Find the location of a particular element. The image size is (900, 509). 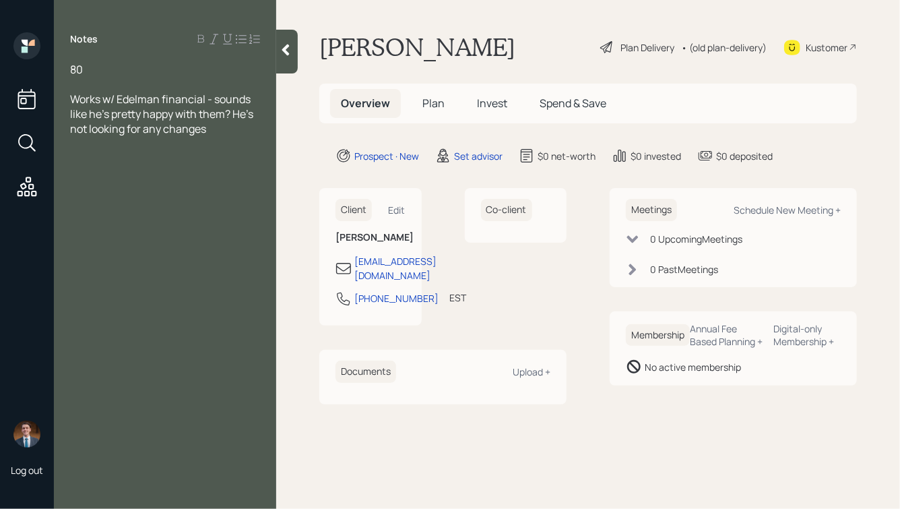

div: $0 net-worth is located at coordinates (567, 156).